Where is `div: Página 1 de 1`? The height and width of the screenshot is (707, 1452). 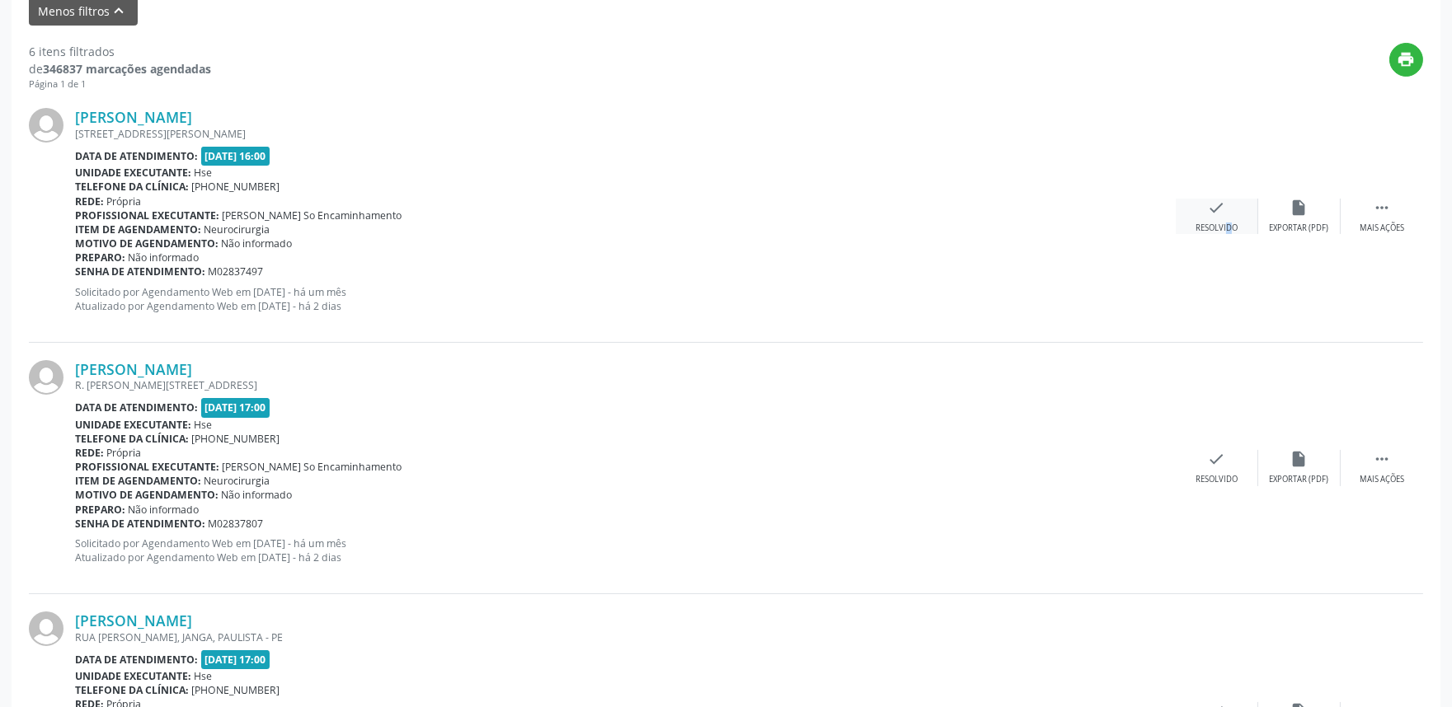 div: Página 1 de 1 is located at coordinates (120, 84).